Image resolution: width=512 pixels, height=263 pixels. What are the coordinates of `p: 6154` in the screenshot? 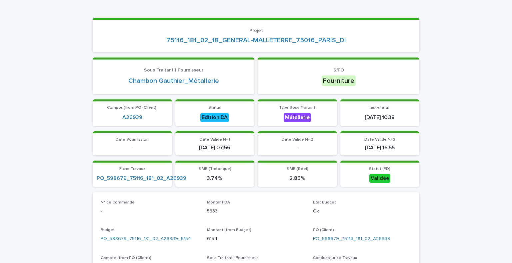 It's located at (256, 239).